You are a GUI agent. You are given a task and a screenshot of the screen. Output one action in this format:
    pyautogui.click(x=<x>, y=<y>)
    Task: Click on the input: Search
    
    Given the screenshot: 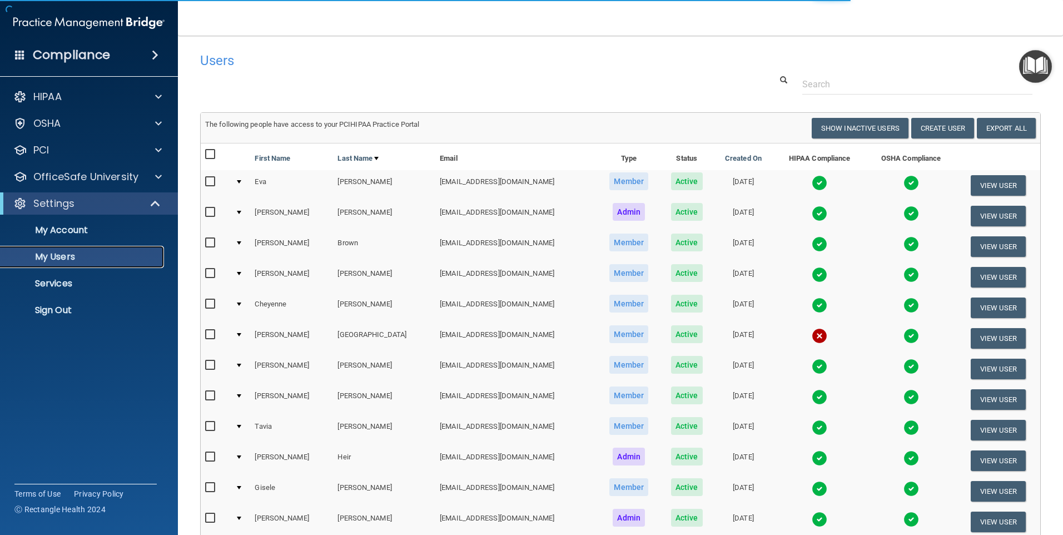 What is the action you would take?
    pyautogui.click(x=917, y=84)
    